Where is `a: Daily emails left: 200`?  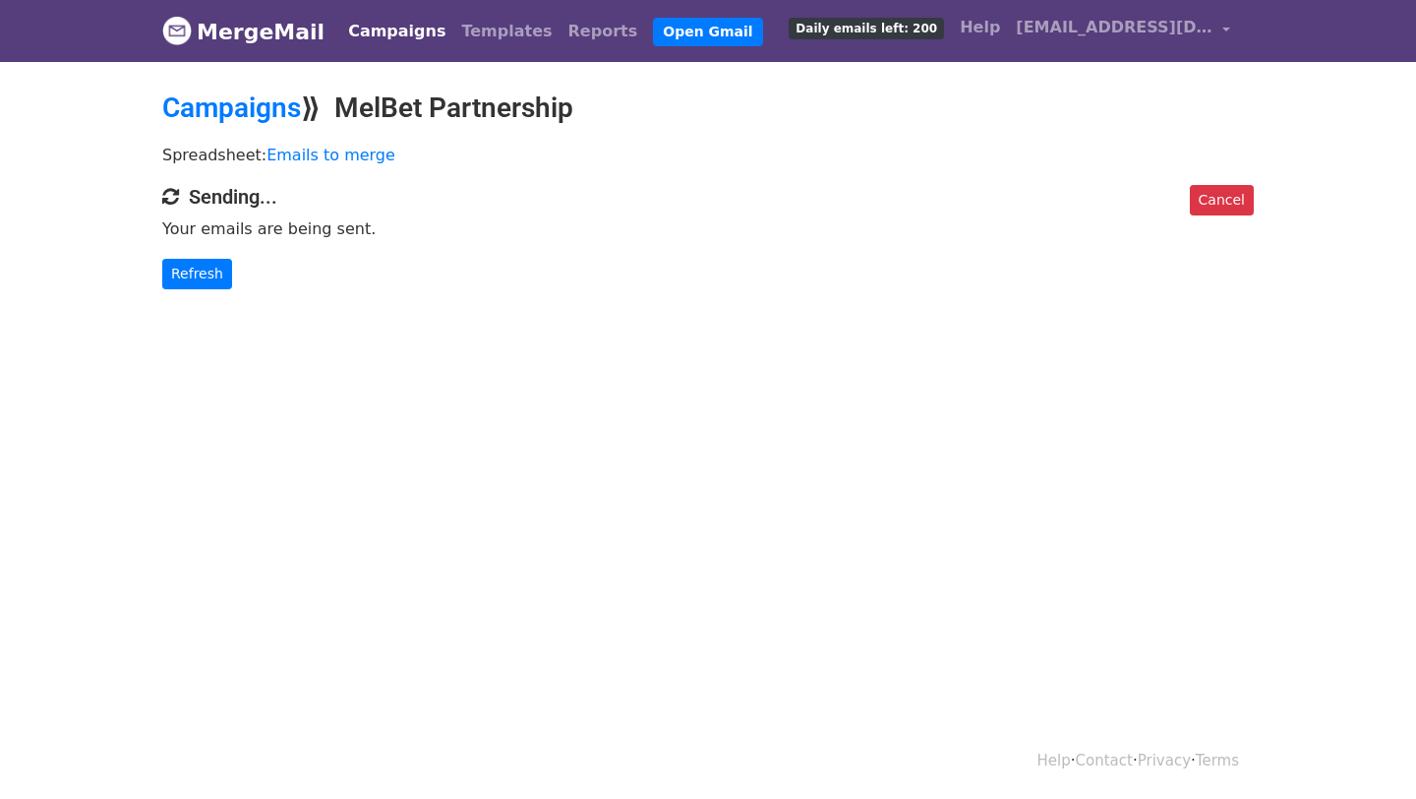 a: Daily emails left: 200 is located at coordinates (867, 28).